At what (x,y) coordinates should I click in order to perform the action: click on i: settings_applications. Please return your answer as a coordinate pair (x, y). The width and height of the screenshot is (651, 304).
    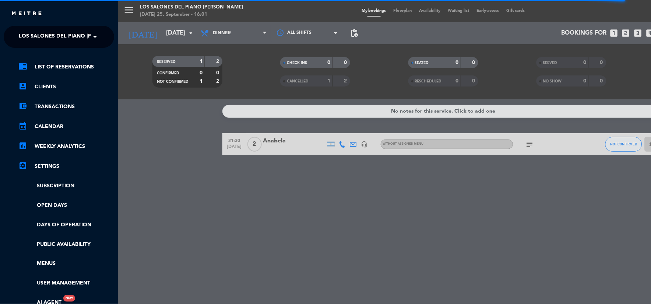
    Looking at the image, I should click on (23, 166).